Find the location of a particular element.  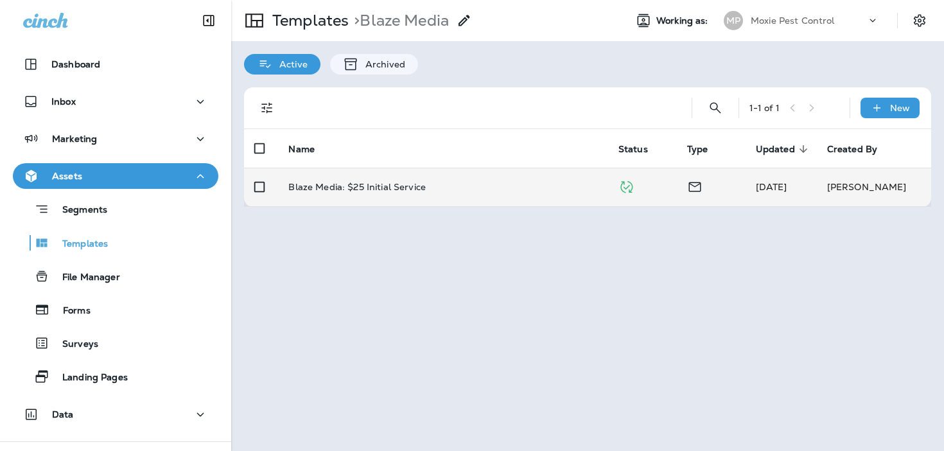

button: Segments is located at coordinates (116, 209).